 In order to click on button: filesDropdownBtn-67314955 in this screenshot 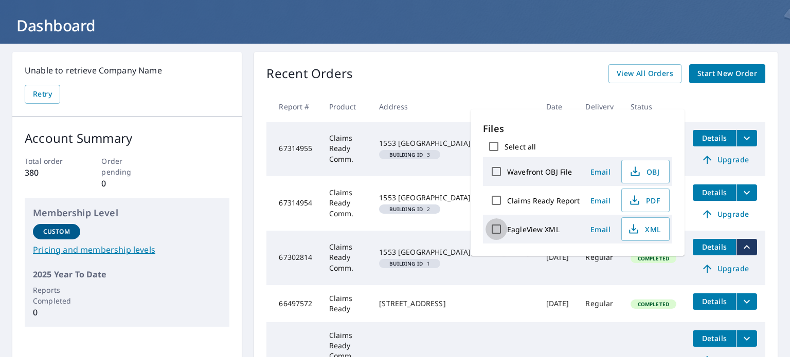, I will do `click(746, 138)`.